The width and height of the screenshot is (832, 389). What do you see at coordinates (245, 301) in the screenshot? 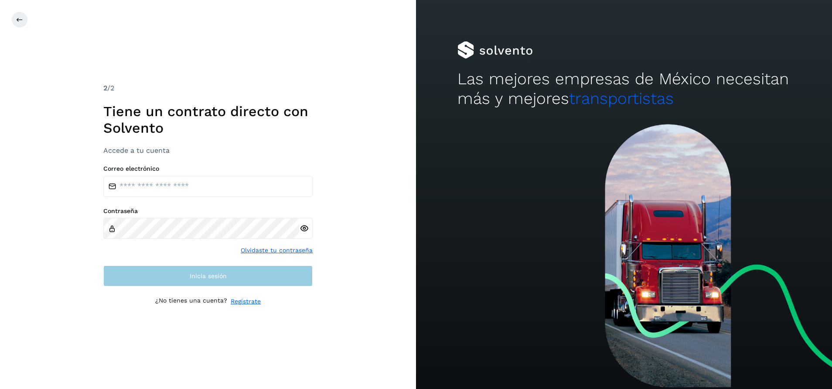
I see `a: Regístrate` at bounding box center [245, 301].